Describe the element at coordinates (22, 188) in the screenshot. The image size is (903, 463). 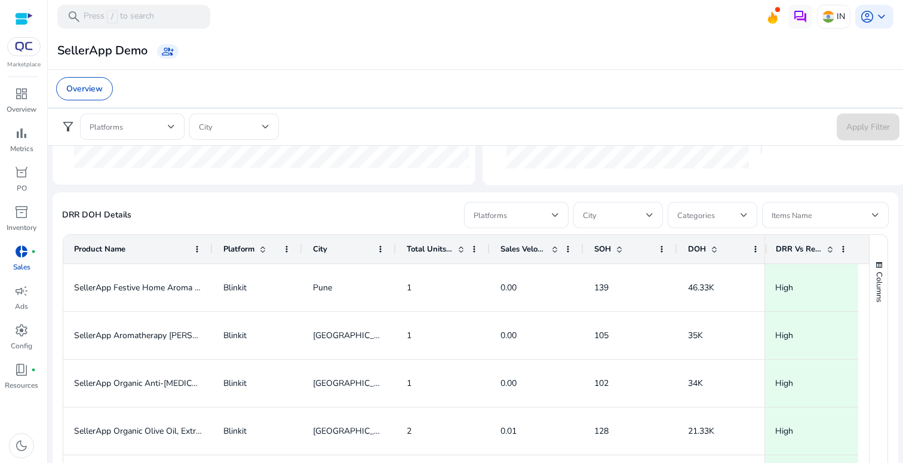
I see `p: PO` at that location.